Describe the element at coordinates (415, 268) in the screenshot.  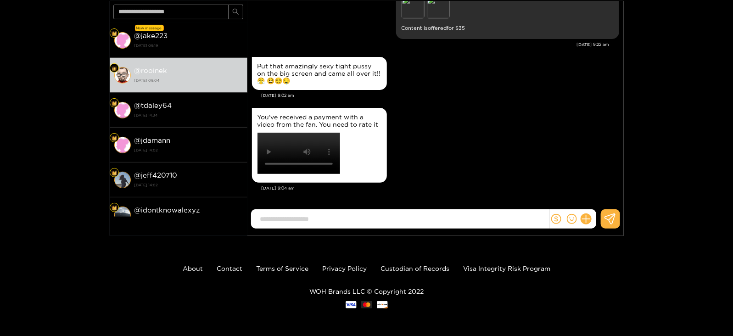
I see `a: Custodian of Records` at that location.